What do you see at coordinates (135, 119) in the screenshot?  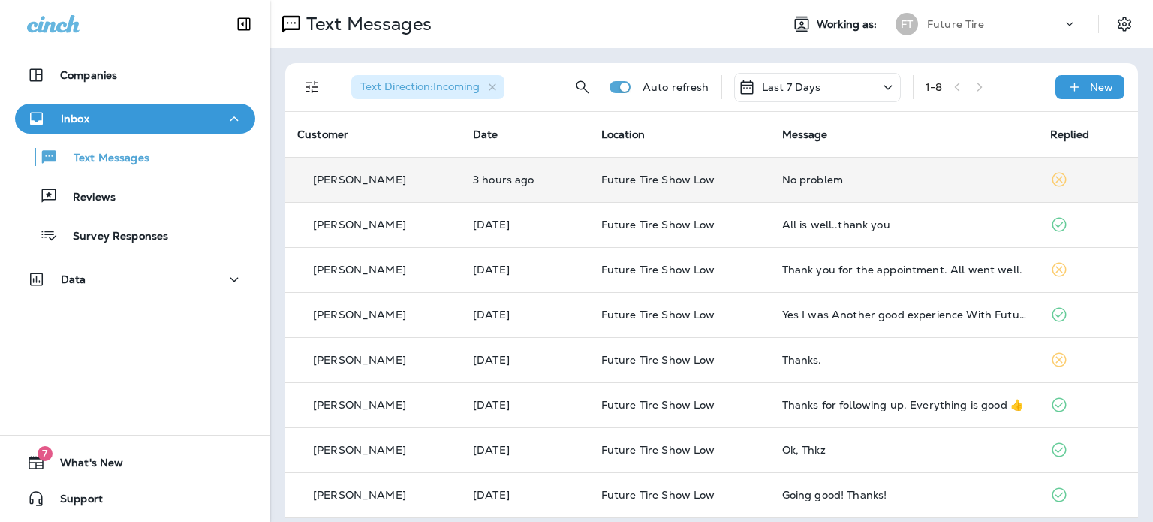 I see `button: Inbox` at bounding box center [135, 119].